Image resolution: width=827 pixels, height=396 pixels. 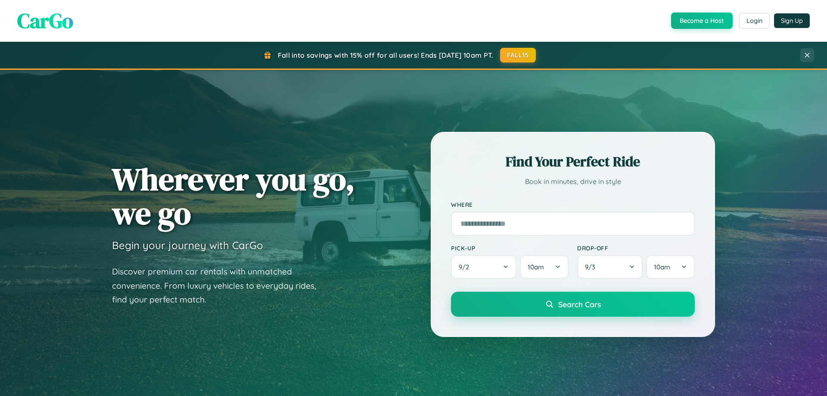 What do you see at coordinates (187, 245) in the screenshot?
I see `h3: Begin your journey with CarGo` at bounding box center [187, 245].